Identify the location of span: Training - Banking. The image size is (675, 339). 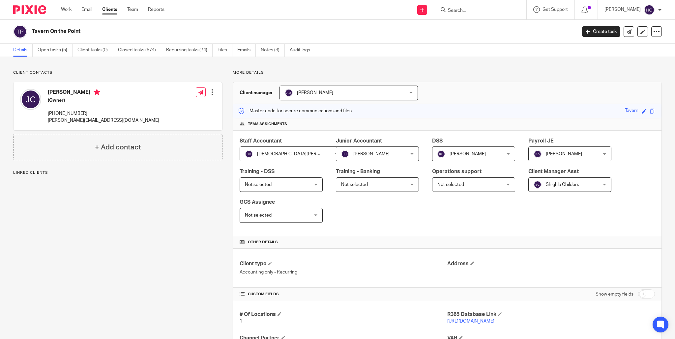
(358, 172).